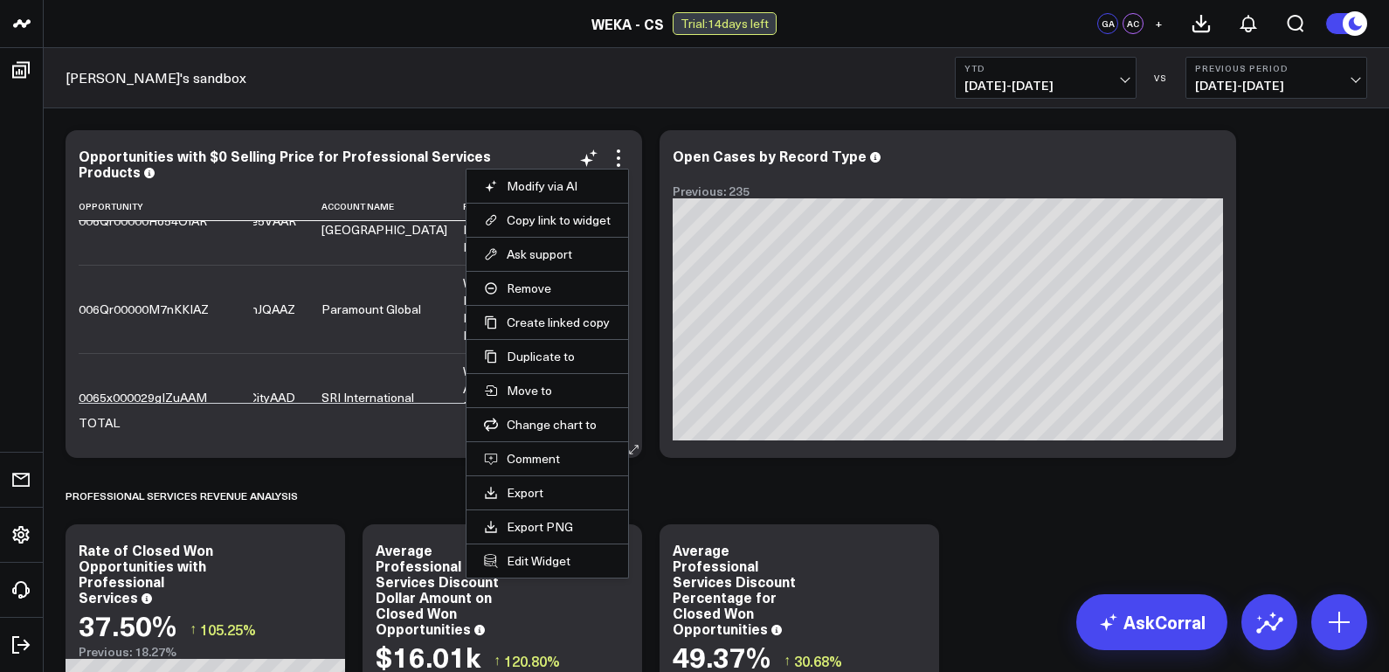  Describe the element at coordinates (948, 191) in the screenshot. I see `div: Previous: 235` at that location.